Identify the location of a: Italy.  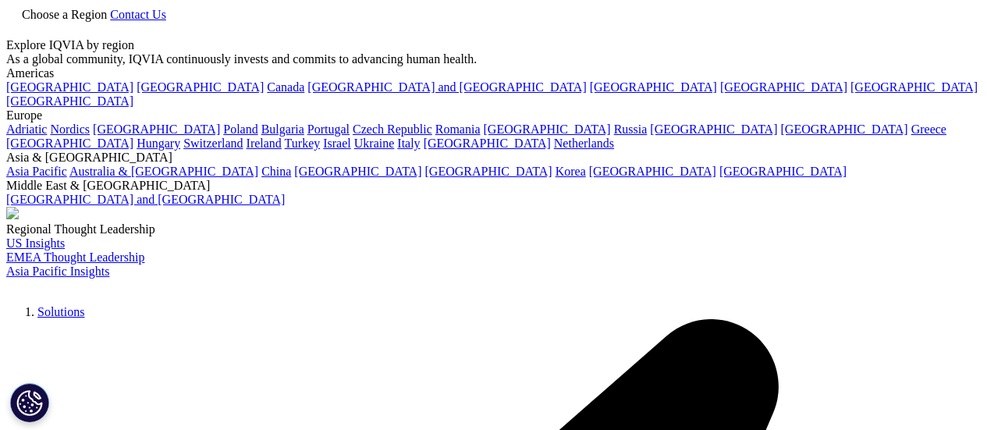
(408, 143).